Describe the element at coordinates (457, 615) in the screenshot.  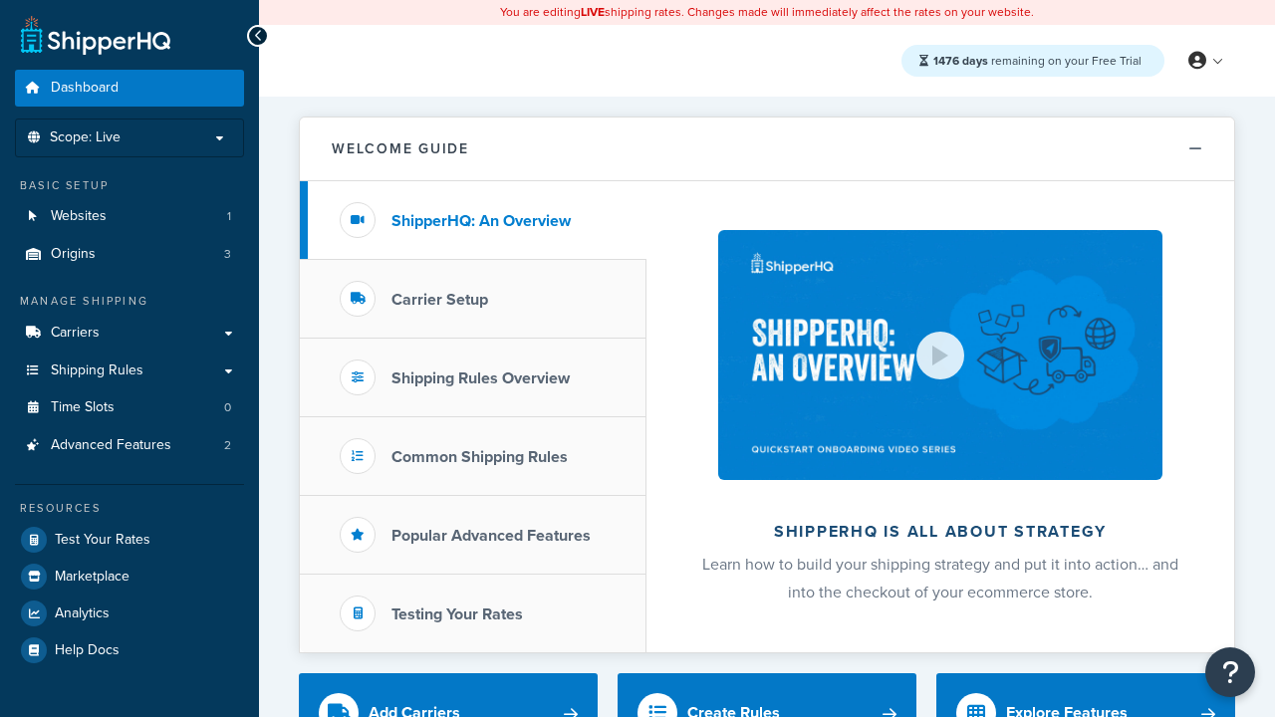
I see `h3: Testing Your Rates` at that location.